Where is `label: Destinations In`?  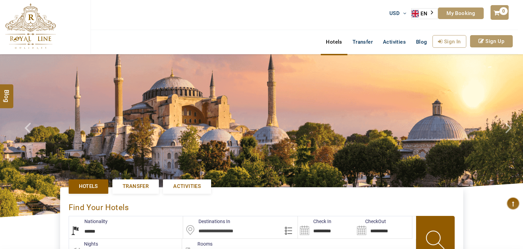
label: Destinations In is located at coordinates (207, 222).